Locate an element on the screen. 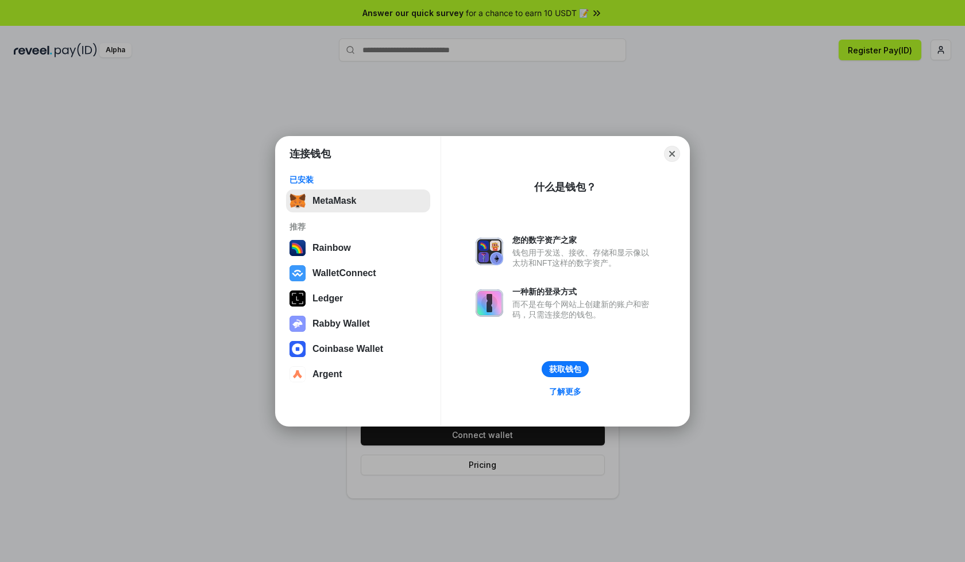 The width and height of the screenshot is (965, 562). button: Coinbase Wallet is located at coordinates (358, 349).